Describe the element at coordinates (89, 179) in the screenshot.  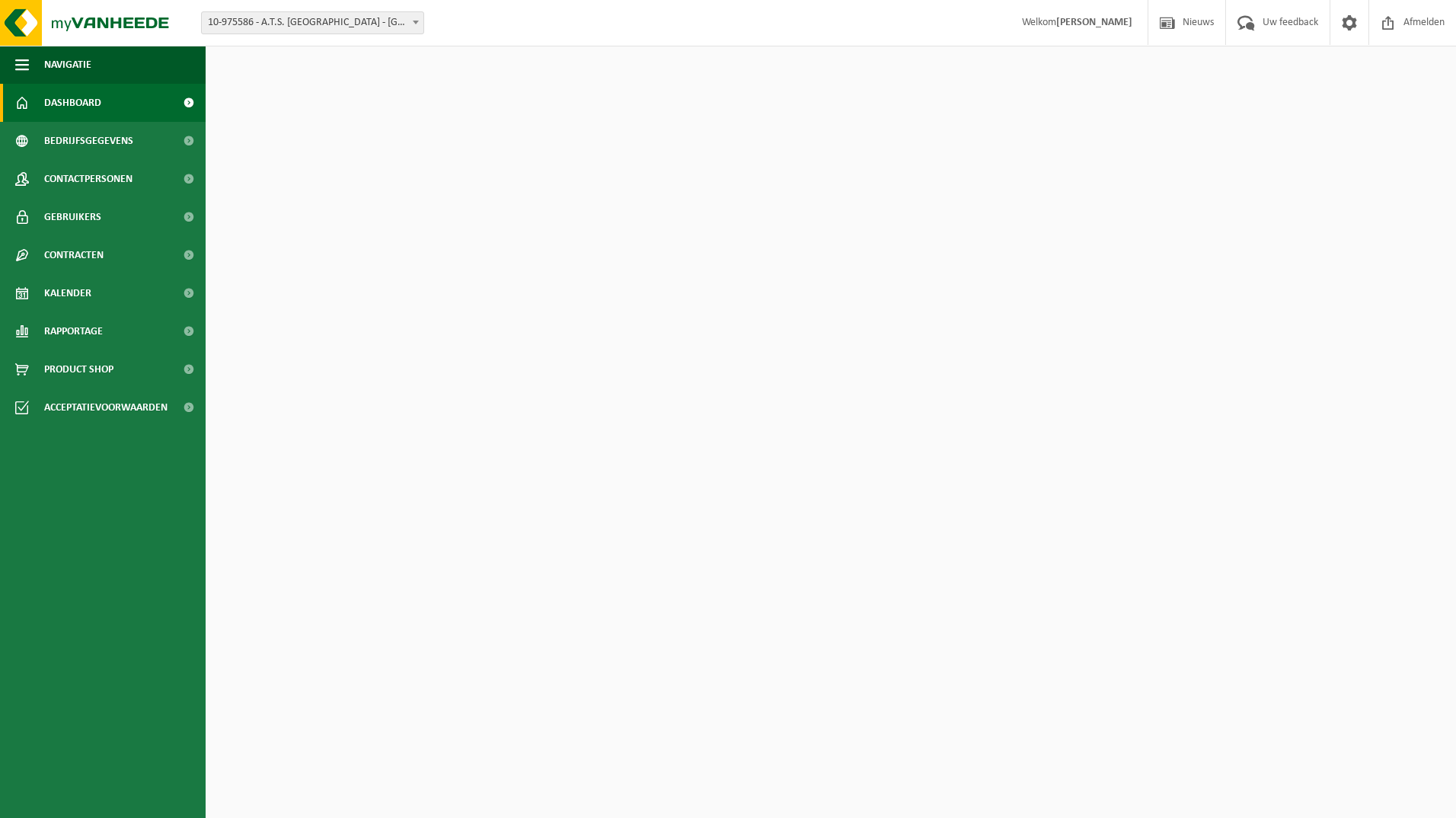
I see `span: Contactpersonen` at that location.